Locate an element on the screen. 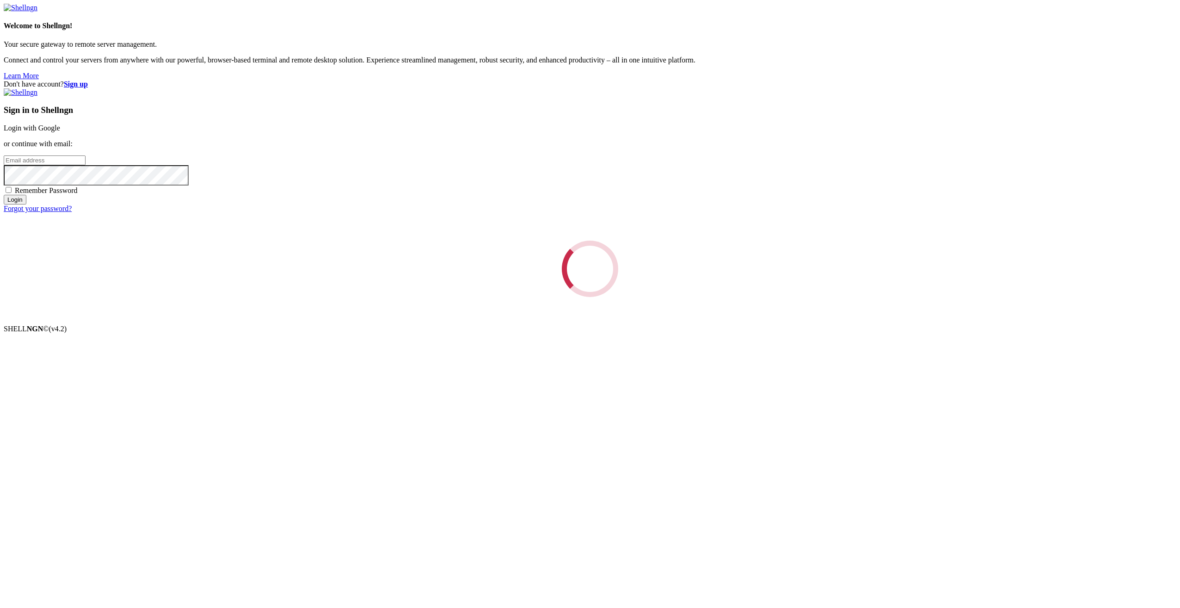  a: Login with Google is located at coordinates (32, 128).